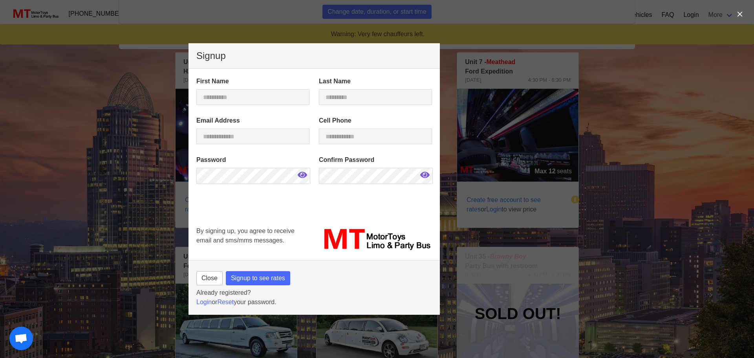 This screenshot has width=754, height=358. Describe the element at coordinates (209, 278) in the screenshot. I see `button: Close` at that location.